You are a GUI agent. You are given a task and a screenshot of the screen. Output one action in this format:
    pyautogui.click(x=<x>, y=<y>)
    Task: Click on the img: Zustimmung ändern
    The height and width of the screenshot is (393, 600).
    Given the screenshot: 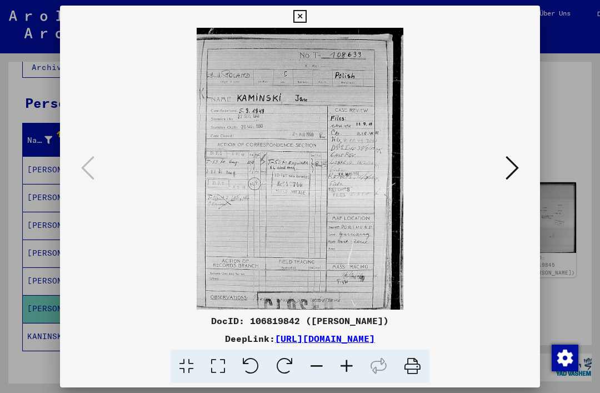 What is the action you would take?
    pyautogui.click(x=565, y=358)
    